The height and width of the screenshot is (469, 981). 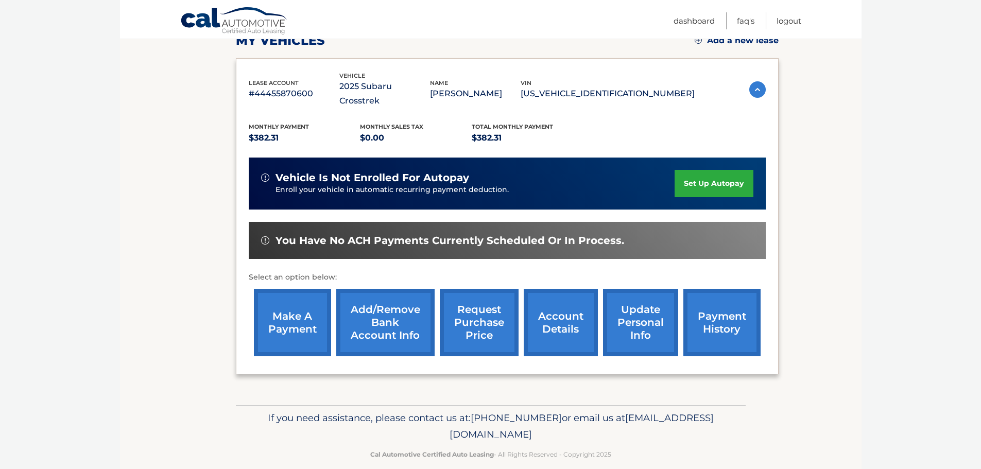 What do you see at coordinates (432, 454) in the screenshot?
I see `strong: Cal Automotive Certified Auto Leasing` at bounding box center [432, 454].